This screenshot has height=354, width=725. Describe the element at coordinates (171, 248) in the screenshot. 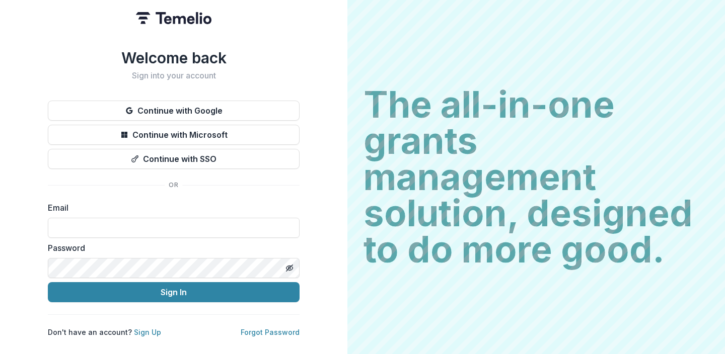

I see `label: Password` at that location.